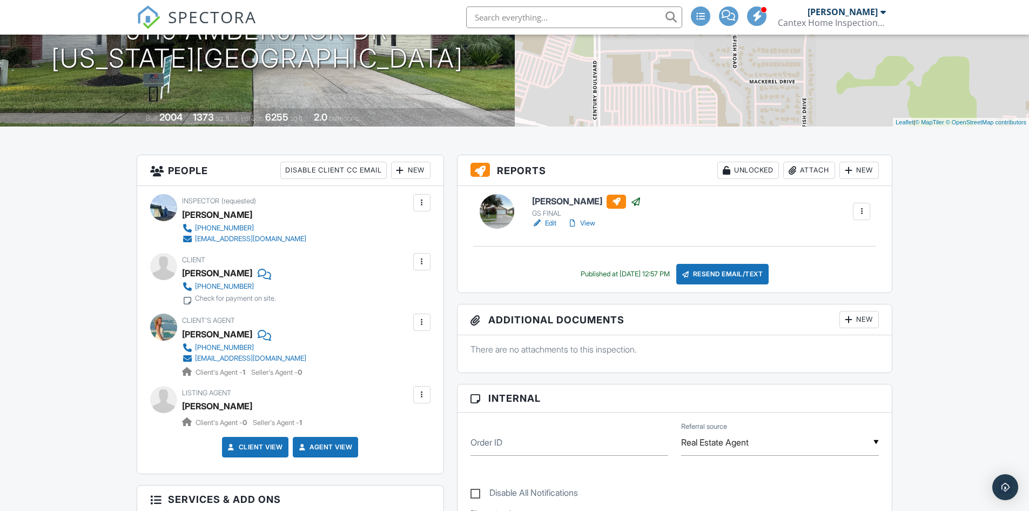 The image size is (1029, 511). What do you see at coordinates (904, 122) in the screenshot?
I see `a: Leaflet` at bounding box center [904, 122].